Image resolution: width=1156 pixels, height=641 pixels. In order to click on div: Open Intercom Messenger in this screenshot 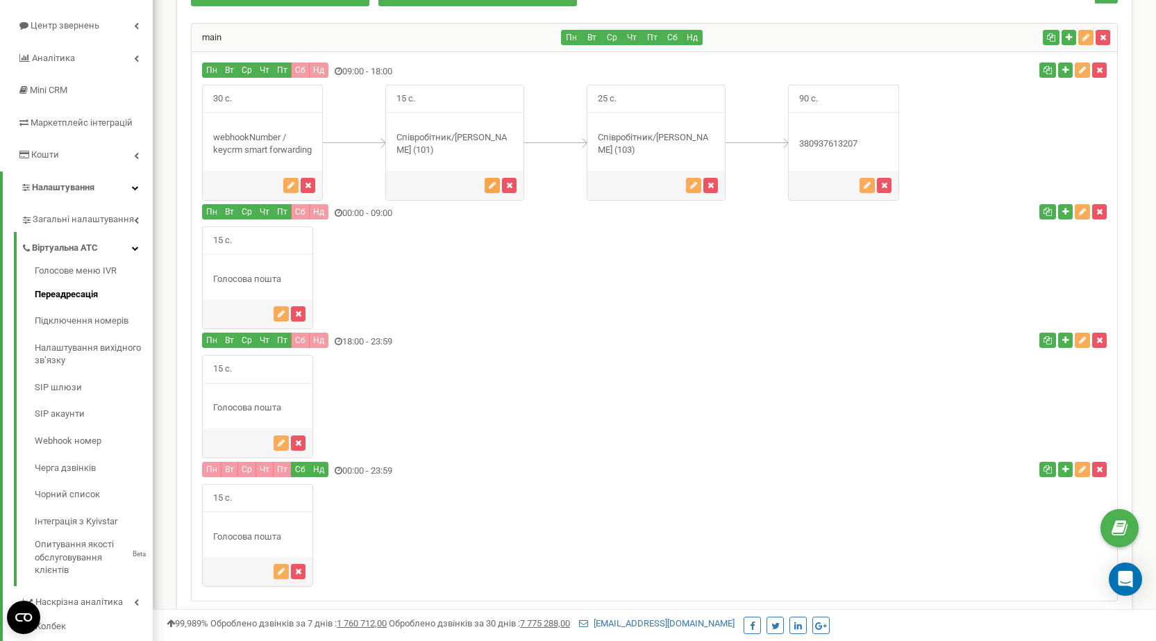, I will do `click(1125, 579)`.